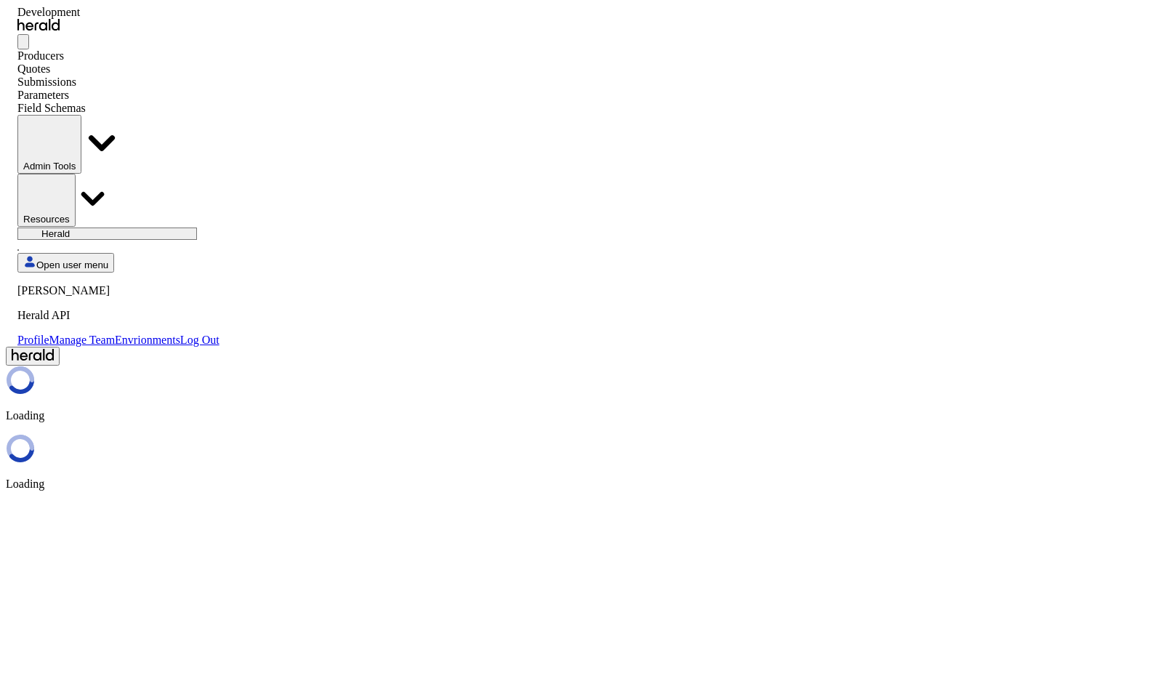 The width and height of the screenshot is (1152, 692). Describe the element at coordinates (49, 144) in the screenshot. I see `button: internal dropdown menu` at that location.